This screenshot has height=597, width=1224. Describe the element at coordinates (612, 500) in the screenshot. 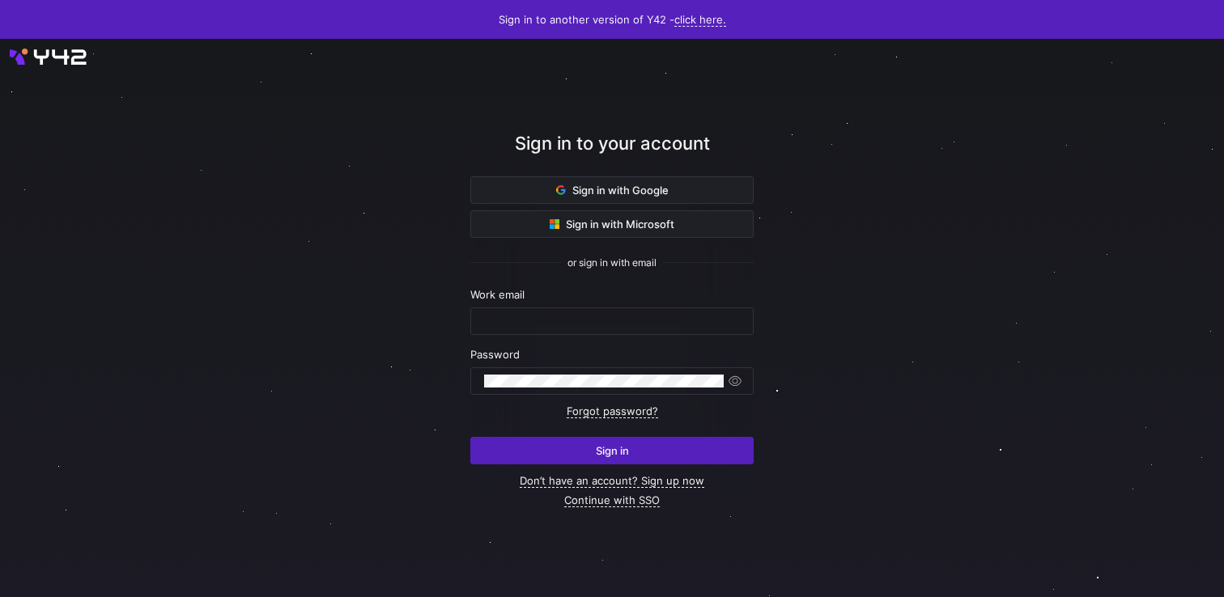

I see `a: Continue with SSO` at that location.